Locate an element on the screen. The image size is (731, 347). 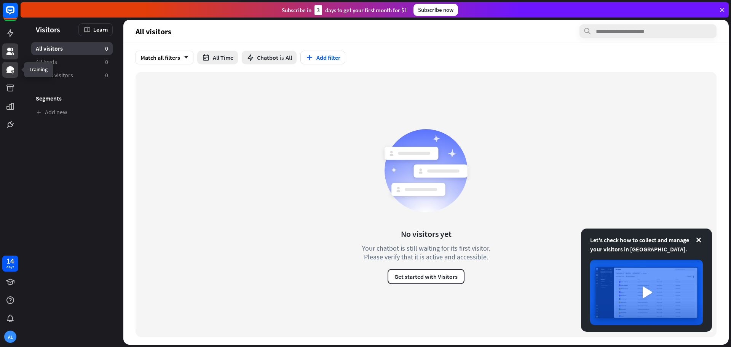
button: Get started with Visitors is located at coordinates (426, 277).